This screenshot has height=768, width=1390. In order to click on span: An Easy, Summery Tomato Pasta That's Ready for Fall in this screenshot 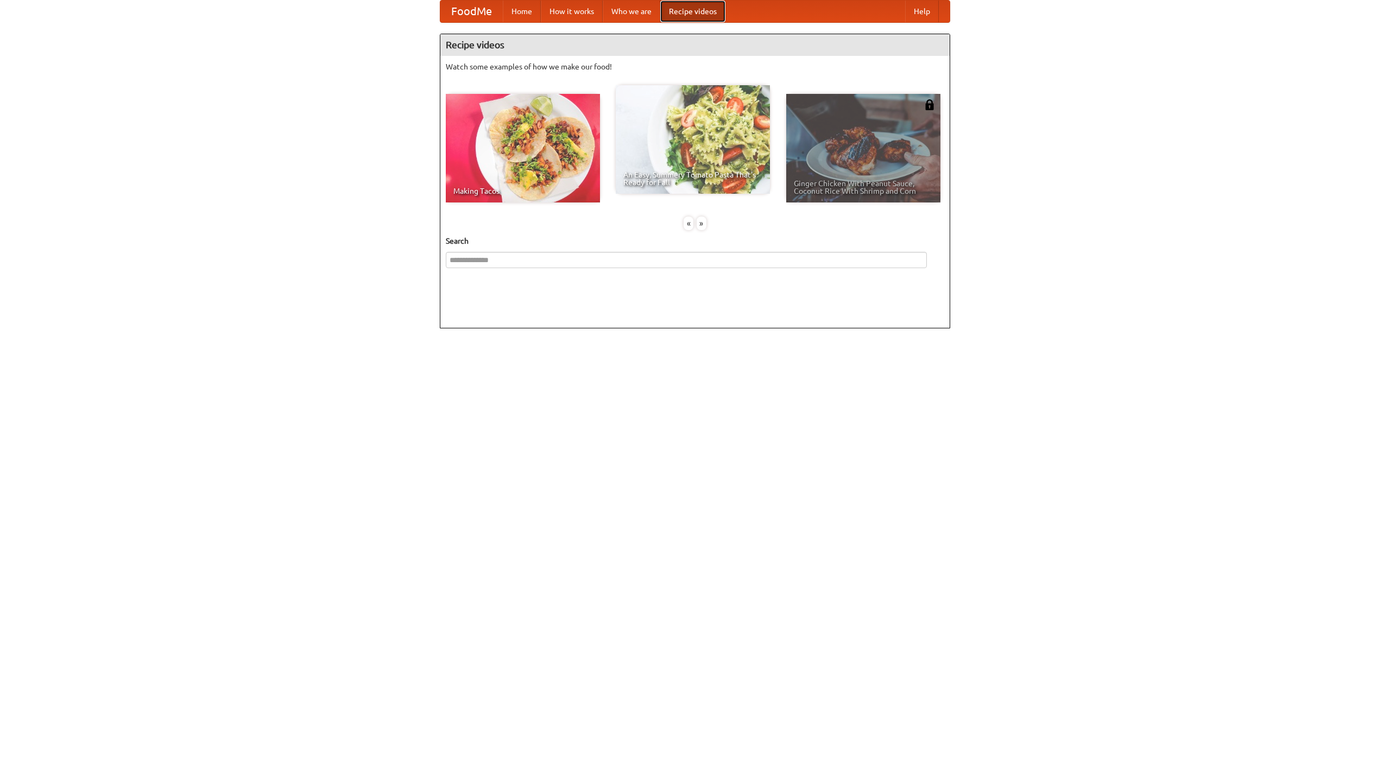, I will do `click(693, 179)`.